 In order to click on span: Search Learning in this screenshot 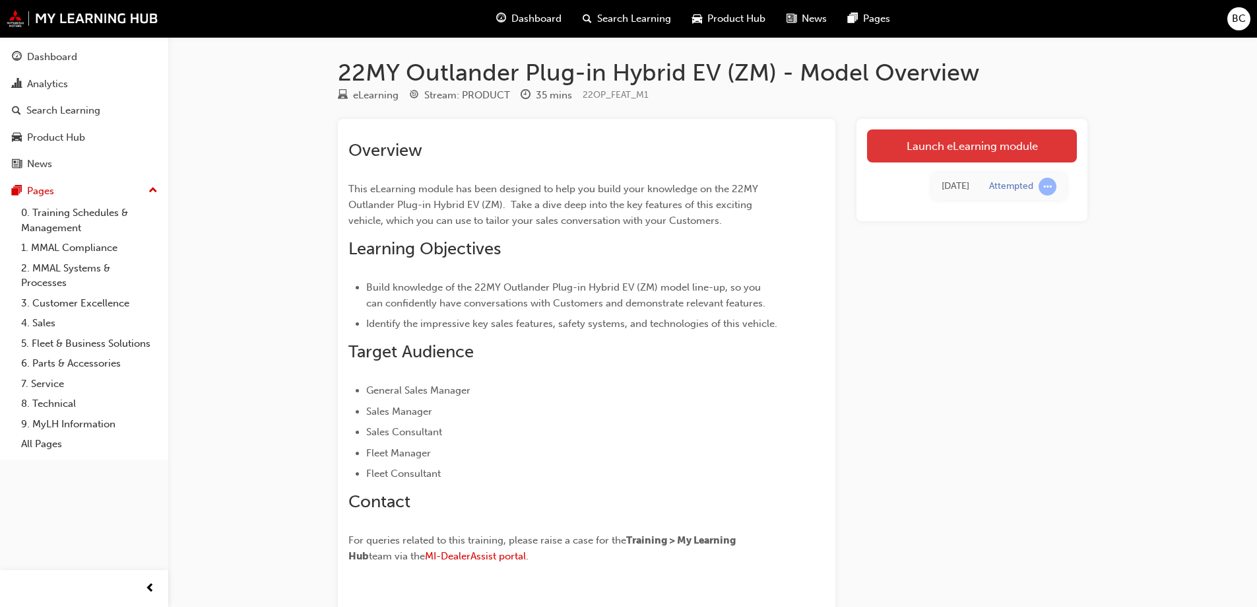, I will do `click(634, 18)`.